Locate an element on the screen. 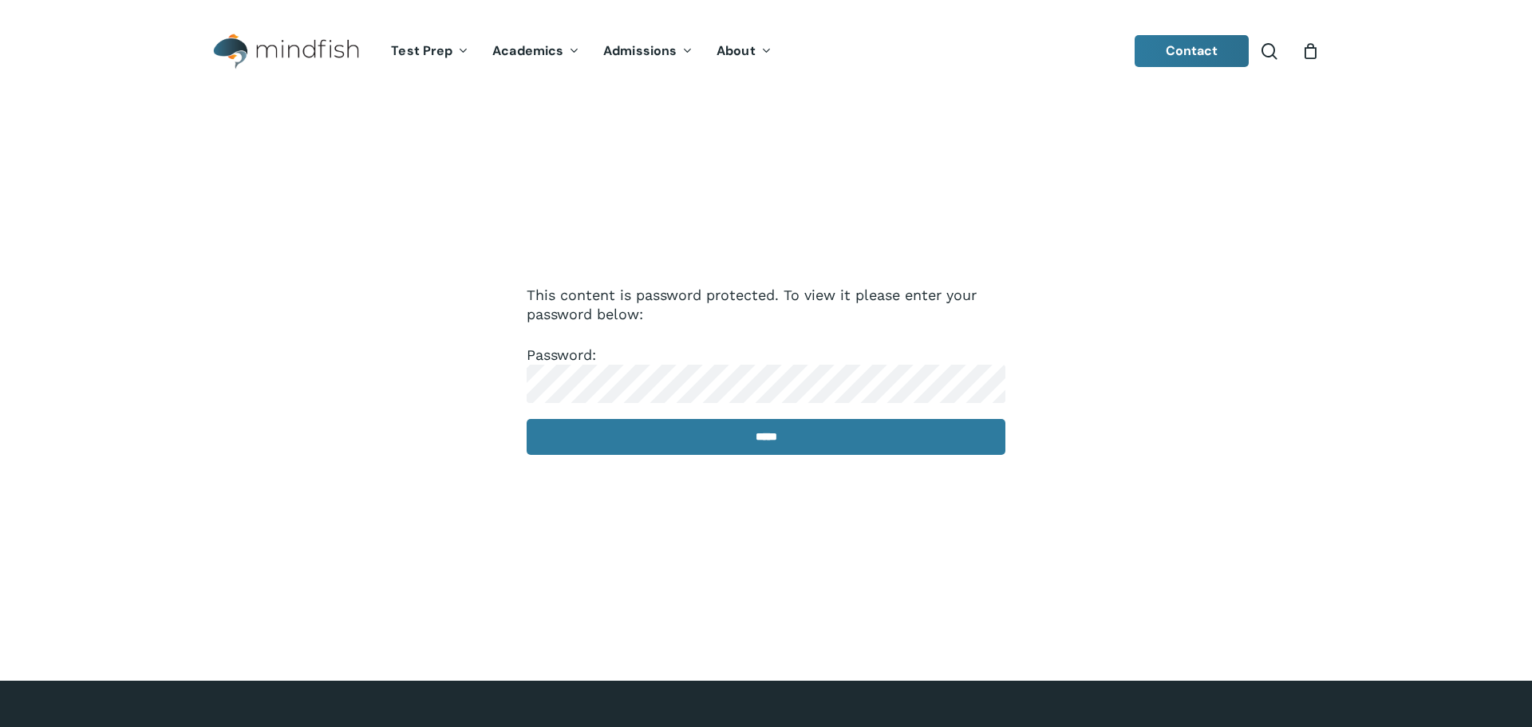  header: Main Menu is located at coordinates (766, 51).